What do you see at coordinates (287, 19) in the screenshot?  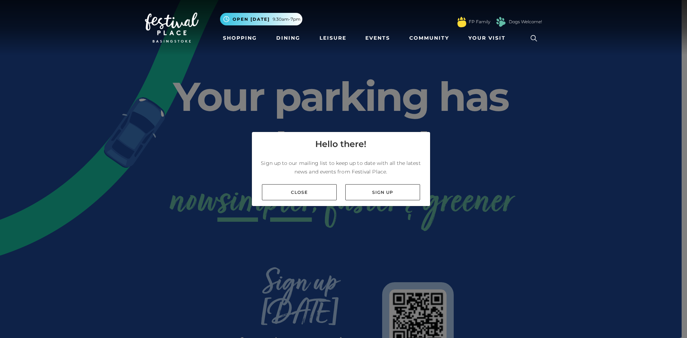 I see `span: 9.30am-7pm` at bounding box center [287, 19].